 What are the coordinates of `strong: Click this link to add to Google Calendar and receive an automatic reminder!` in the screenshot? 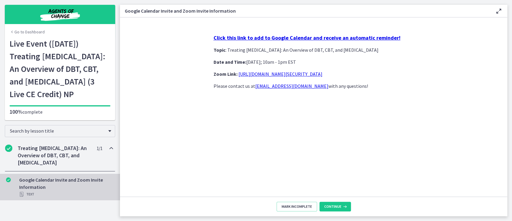 It's located at (307, 38).